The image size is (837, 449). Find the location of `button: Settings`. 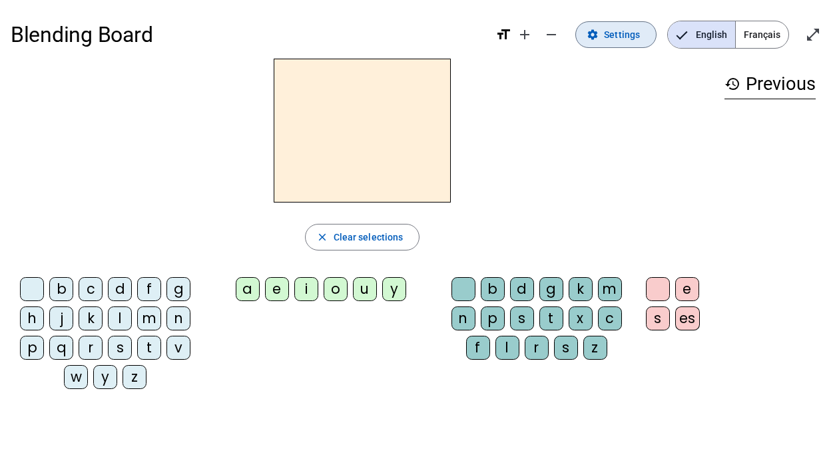

button: Settings is located at coordinates (616, 35).